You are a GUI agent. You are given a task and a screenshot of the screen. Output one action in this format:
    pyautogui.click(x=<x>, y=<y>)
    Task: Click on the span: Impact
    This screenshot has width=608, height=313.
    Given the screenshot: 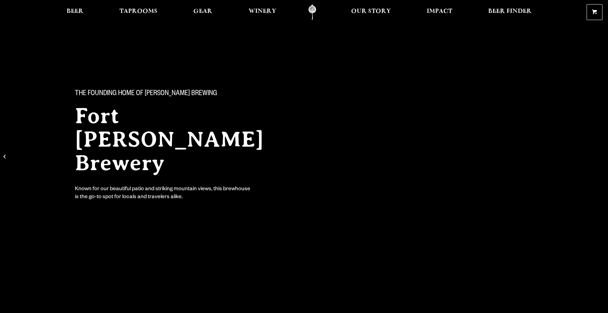 What is the action you would take?
    pyautogui.click(x=440, y=11)
    